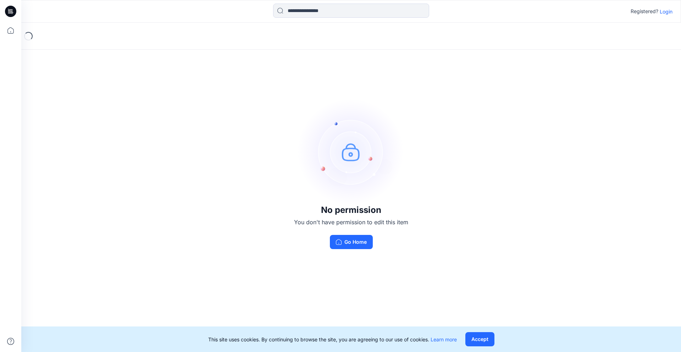  I want to click on p: This site uses cookies. By continuing to browse the site, you are agreeing to our use of cookies., so click(332, 339).